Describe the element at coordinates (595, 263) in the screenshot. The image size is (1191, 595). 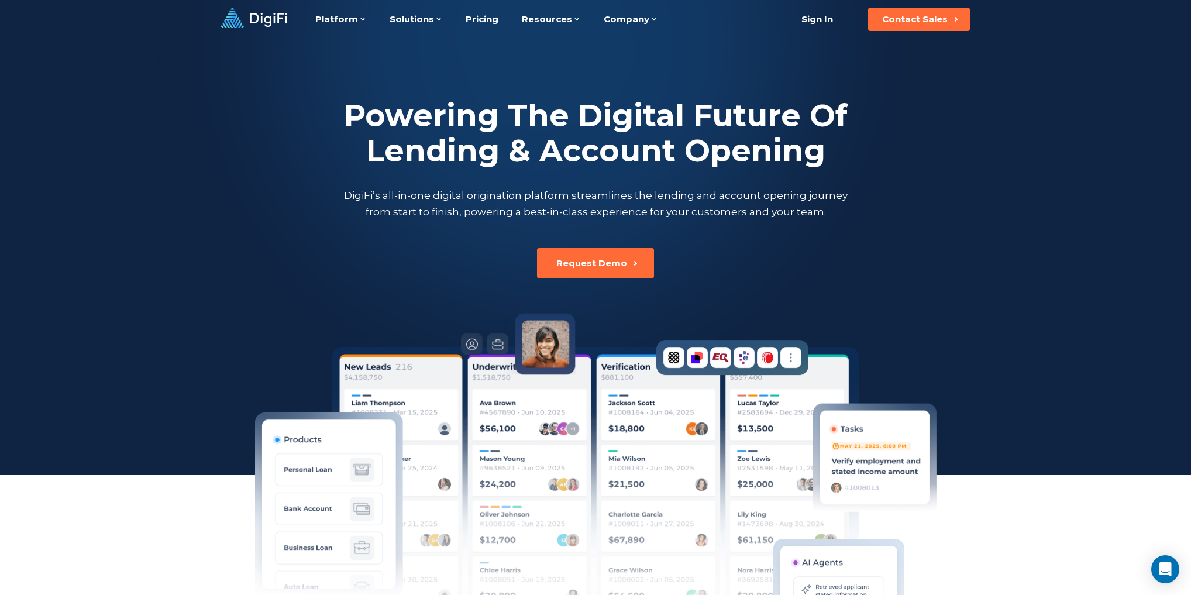
I see `a: Request Demo` at that location.